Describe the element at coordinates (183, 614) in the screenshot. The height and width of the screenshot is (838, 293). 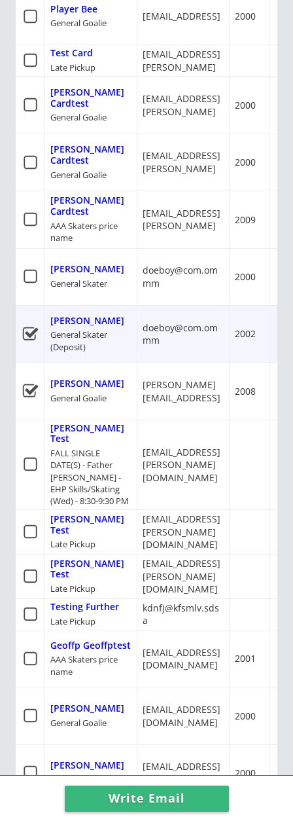
I see `div: kdnfj@kfsmlv.sdsa` at that location.